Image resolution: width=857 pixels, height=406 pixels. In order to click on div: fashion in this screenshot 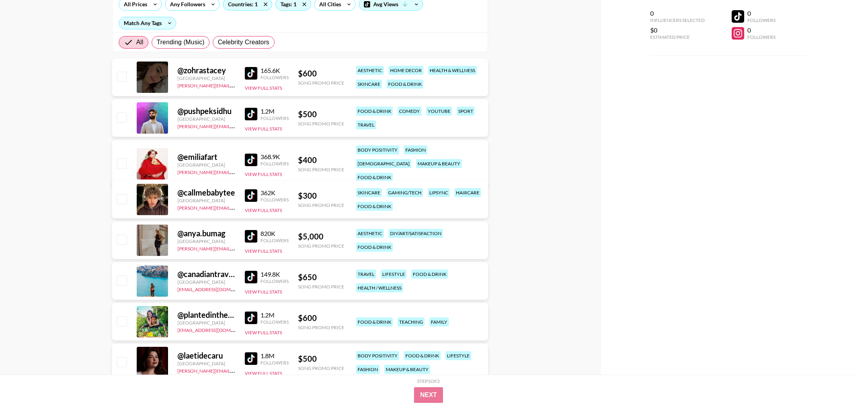, I will do `click(368, 369)`.